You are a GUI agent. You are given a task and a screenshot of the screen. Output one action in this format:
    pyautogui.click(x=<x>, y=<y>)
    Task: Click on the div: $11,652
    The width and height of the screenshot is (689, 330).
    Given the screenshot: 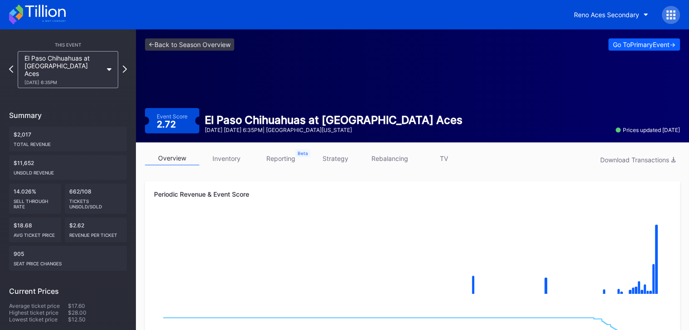 What is the action you would take?
    pyautogui.click(x=68, y=168)
    